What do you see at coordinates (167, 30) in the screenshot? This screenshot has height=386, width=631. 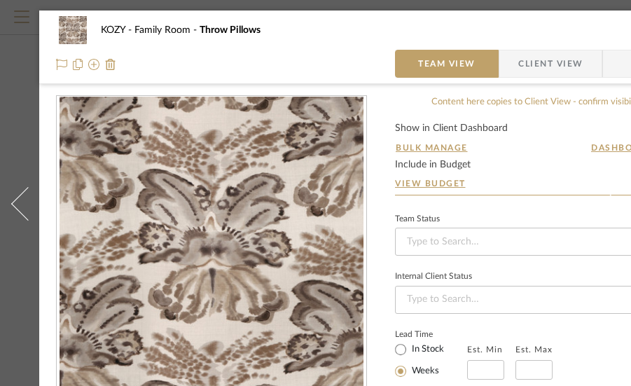 I see `span: Family Room` at bounding box center [167, 30].